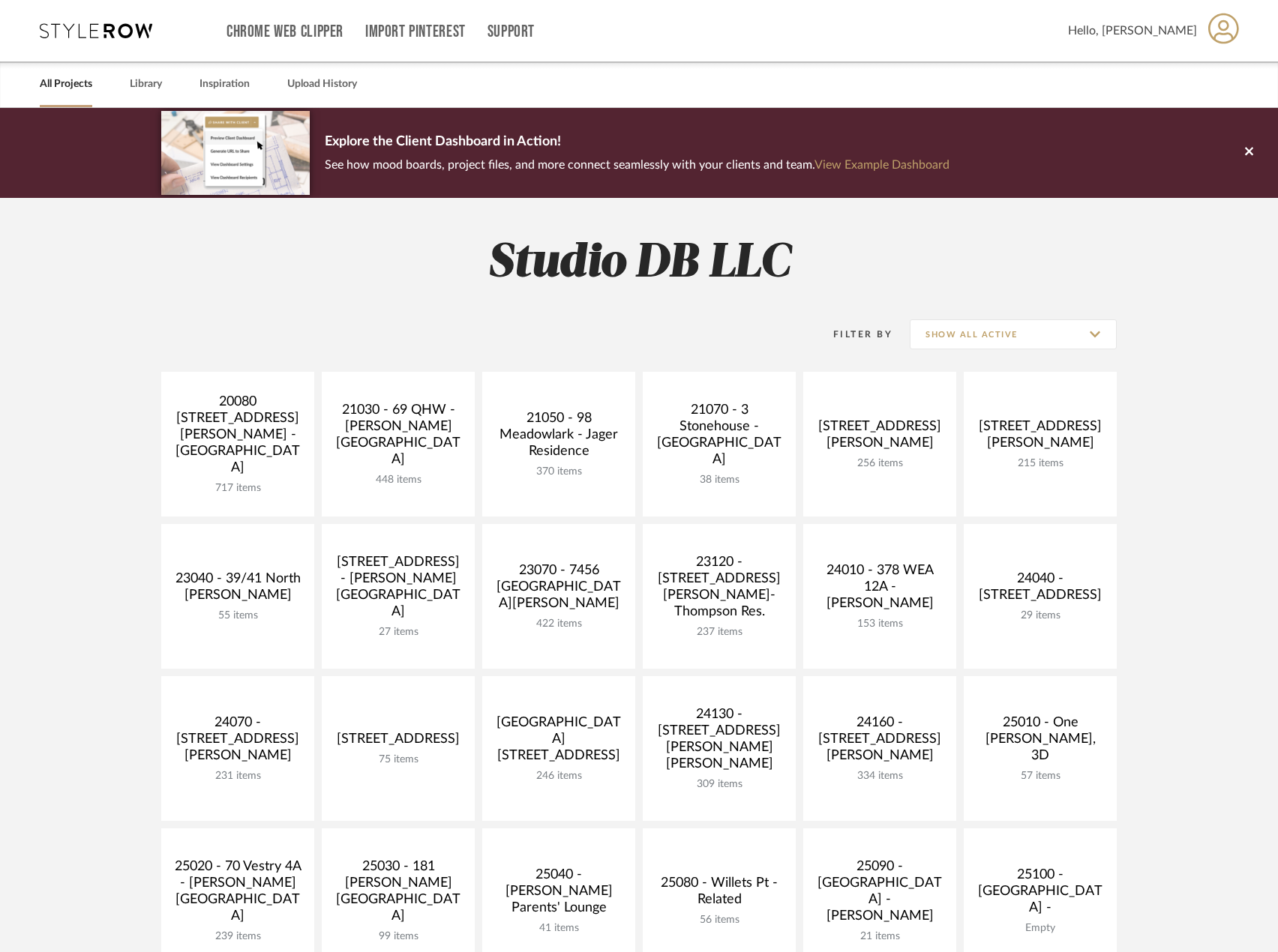 This screenshot has height=952, width=1278. Describe the element at coordinates (880, 463) in the screenshot. I see `div: 256 items` at that location.